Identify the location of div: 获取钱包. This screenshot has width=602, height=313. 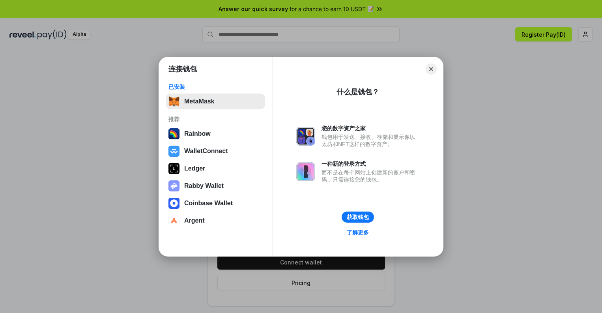
(358, 217).